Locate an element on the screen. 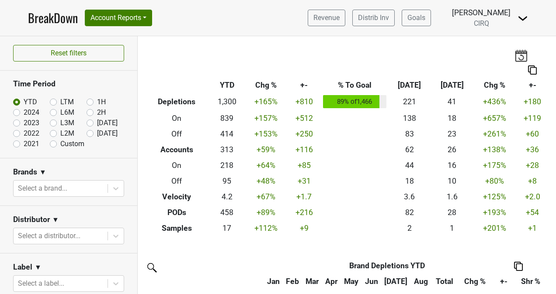 The image size is (556, 294). td: +138 % is located at coordinates (494, 150).